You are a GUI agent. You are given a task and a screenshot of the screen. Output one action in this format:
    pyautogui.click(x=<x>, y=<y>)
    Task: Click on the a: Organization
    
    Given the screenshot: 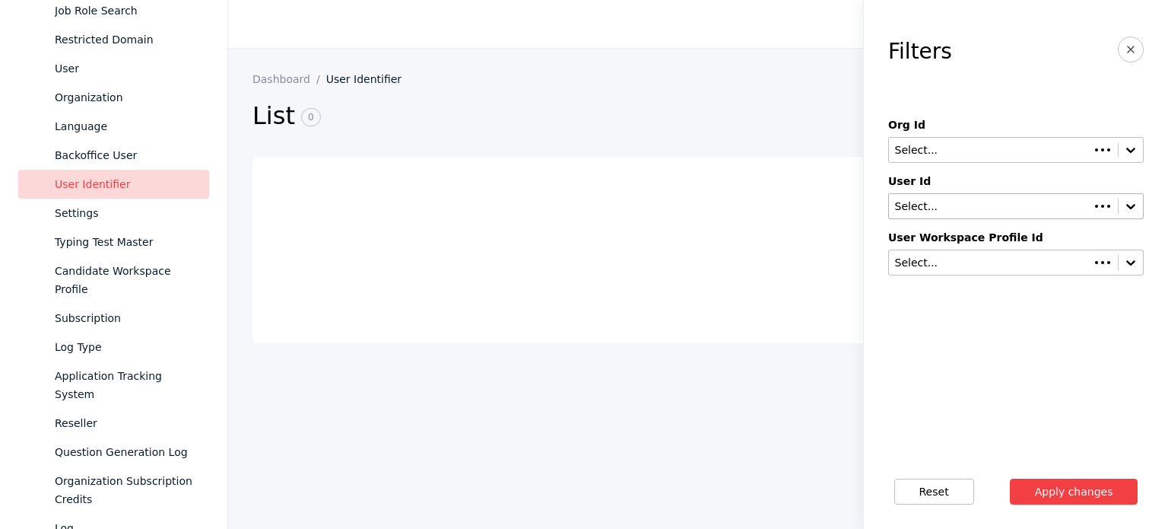 What is the action you would take?
    pyautogui.click(x=113, y=97)
    